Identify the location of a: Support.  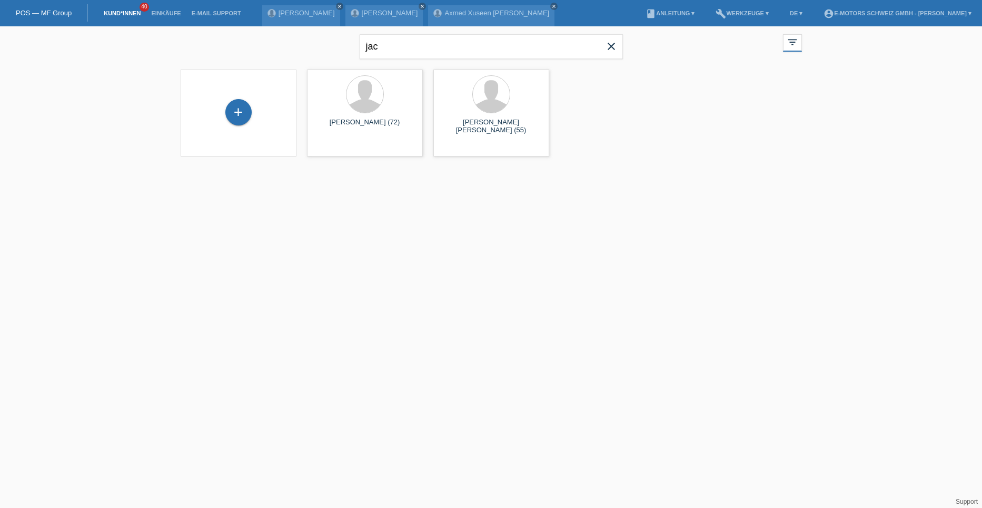
(967, 501).